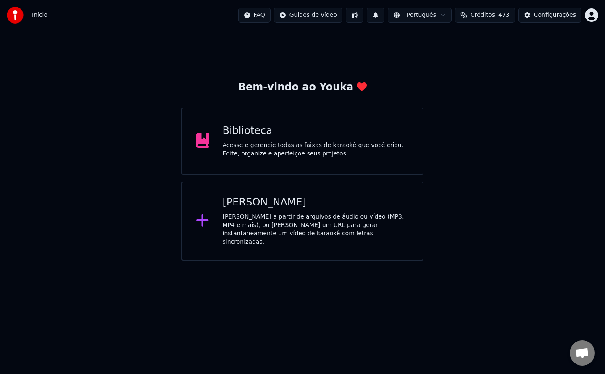 This screenshot has width=605, height=374. I want to click on nav: breadcrumb, so click(40, 15).